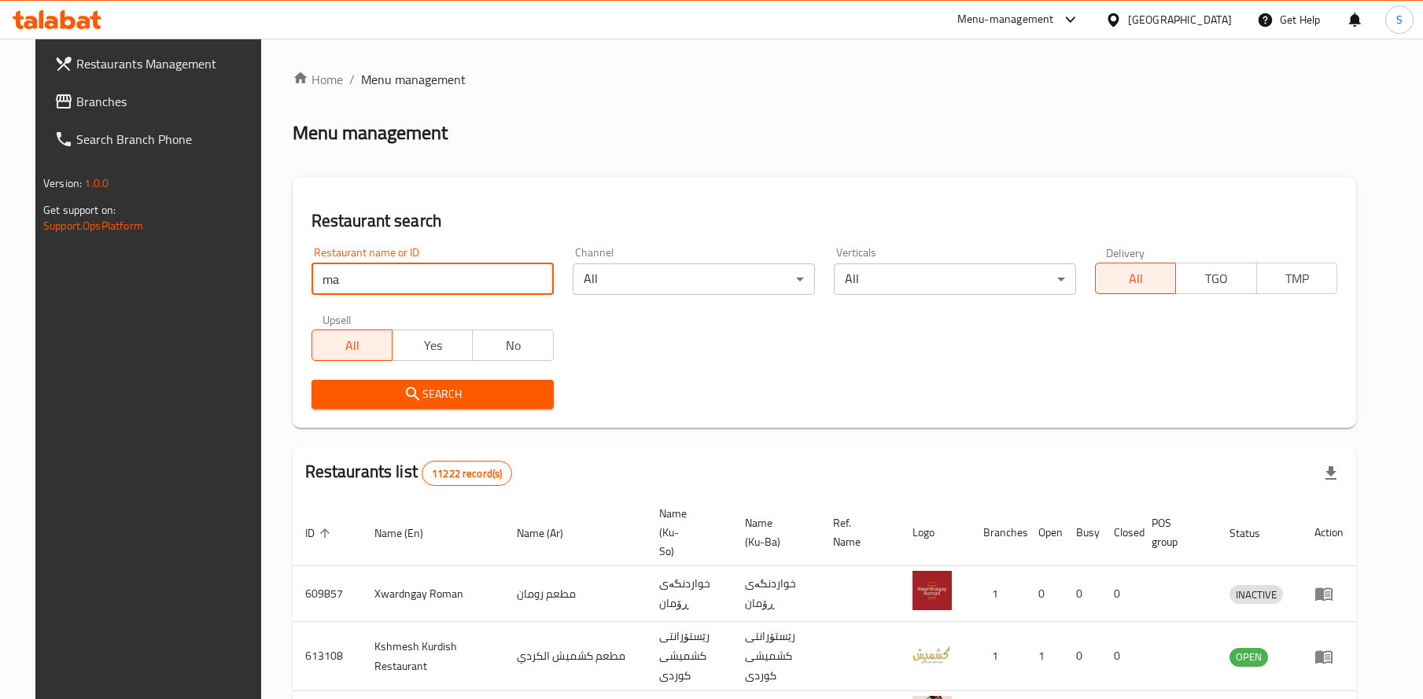  Describe the element at coordinates (79, 210) in the screenshot. I see `span: Get support on:` at that location.